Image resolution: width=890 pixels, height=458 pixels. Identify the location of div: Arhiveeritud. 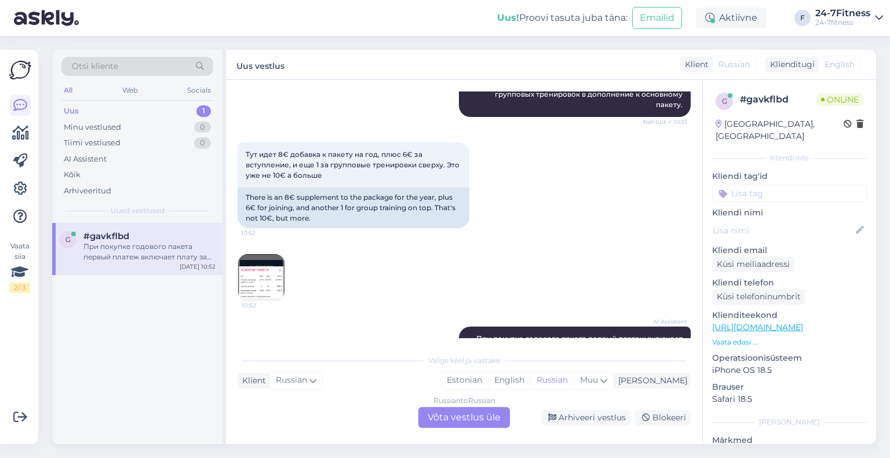
(87, 191).